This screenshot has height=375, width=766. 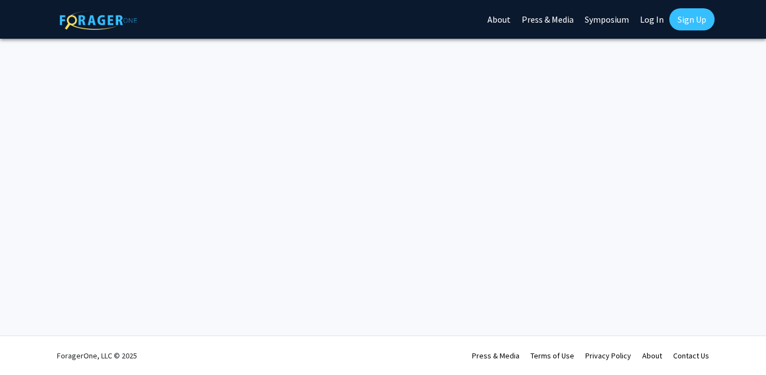 What do you see at coordinates (496, 355) in the screenshot?
I see `a: Press & Media` at bounding box center [496, 355].